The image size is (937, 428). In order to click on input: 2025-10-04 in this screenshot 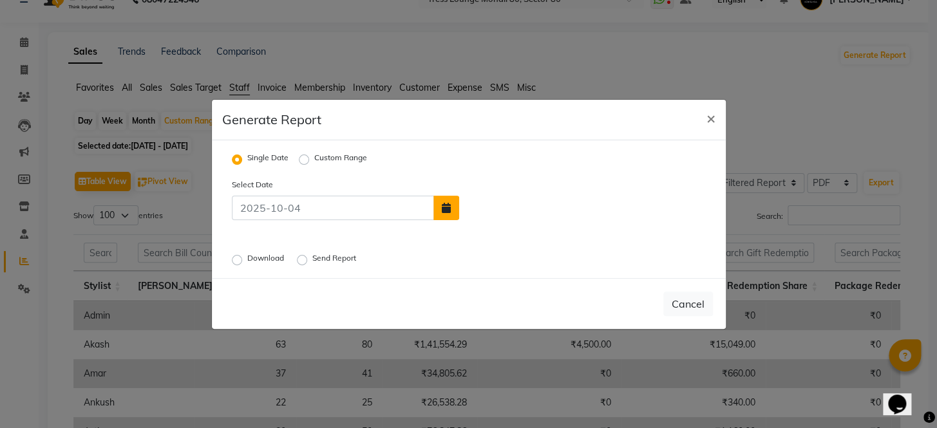, I will do `click(333, 208)`.